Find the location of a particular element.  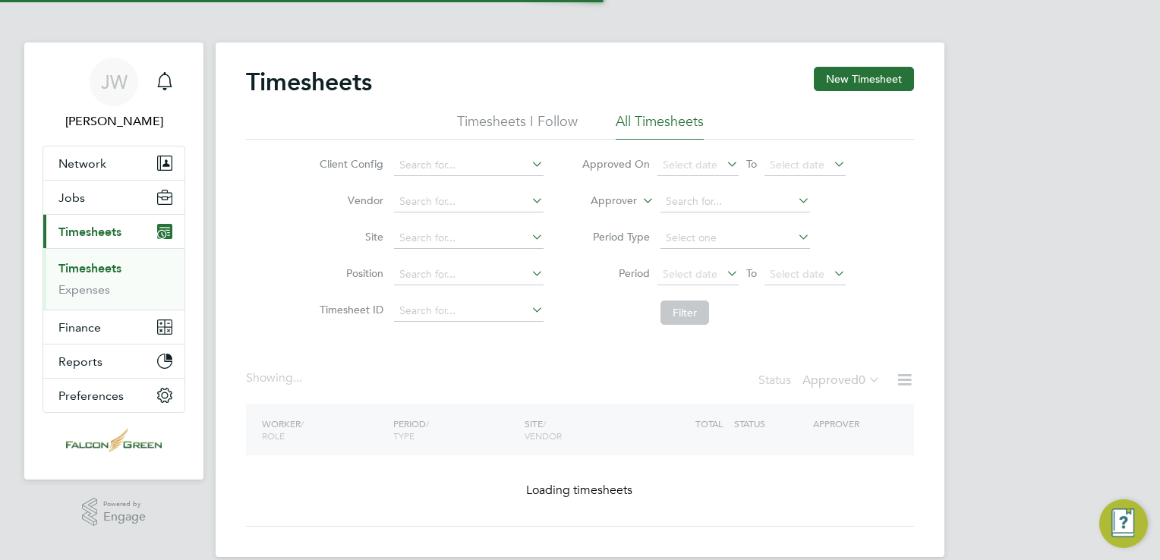

label: Position is located at coordinates (349, 273).